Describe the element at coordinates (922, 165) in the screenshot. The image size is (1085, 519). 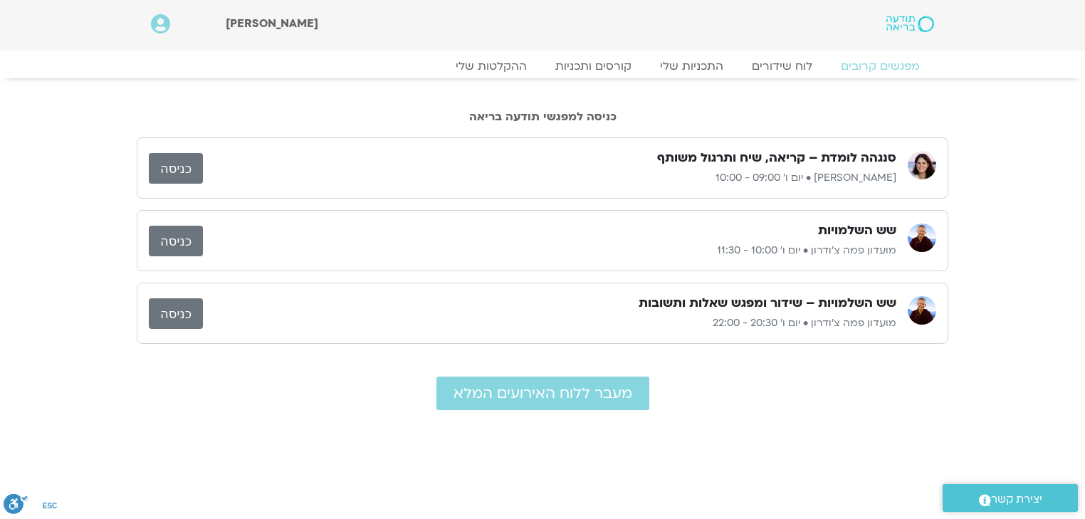
I see `img: מיכל גורל` at that location.